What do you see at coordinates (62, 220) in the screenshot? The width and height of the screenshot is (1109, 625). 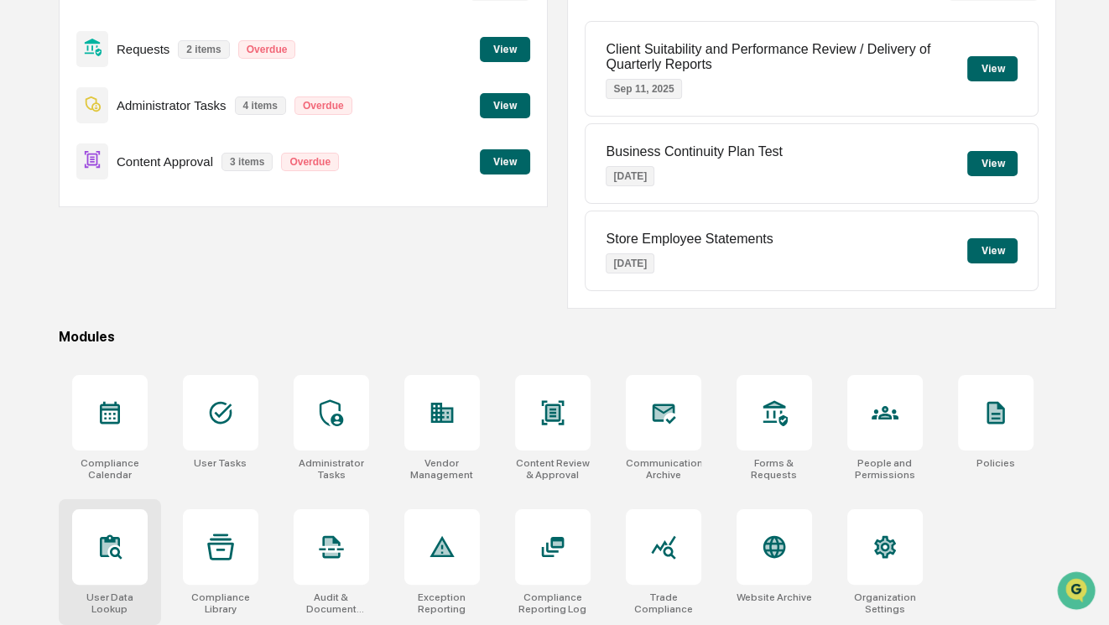 I see `a: 🖐️Preclearance` at bounding box center [62, 220].